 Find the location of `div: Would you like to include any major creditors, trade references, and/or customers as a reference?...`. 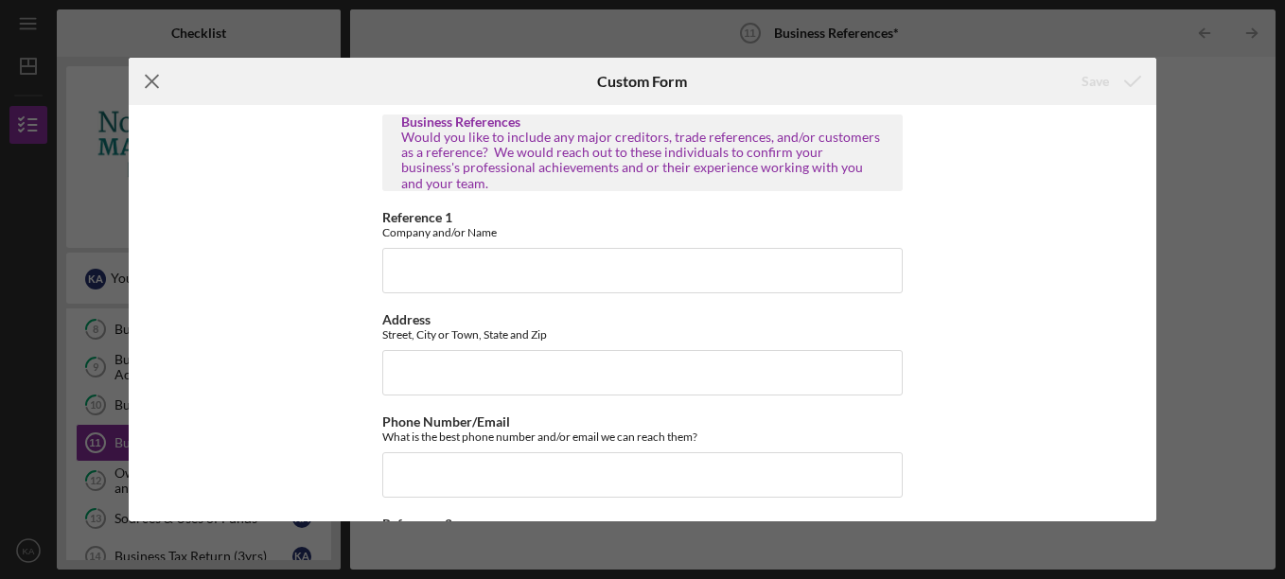

div: Would you like to include any major creditors, trade references, and/or customers as a reference?... is located at coordinates (643, 160).